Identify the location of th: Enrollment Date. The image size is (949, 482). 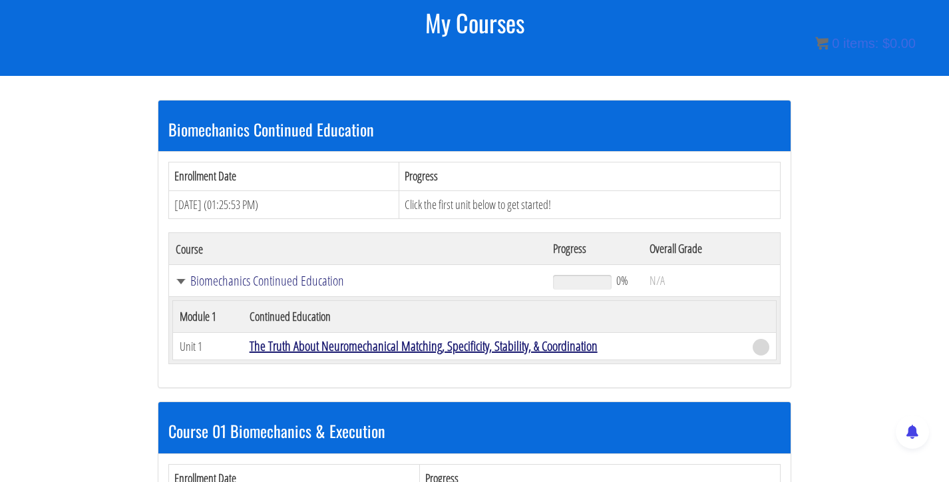
(284, 176).